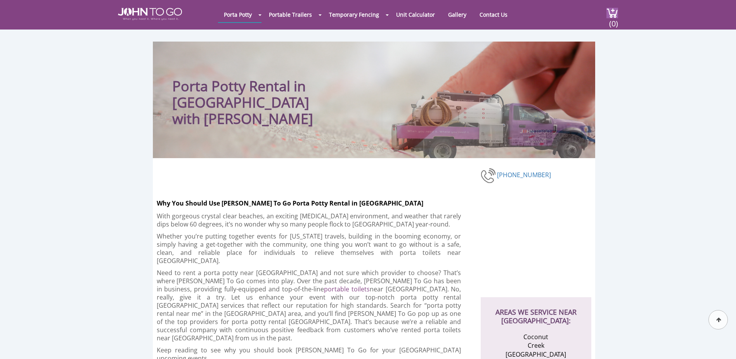 This screenshot has width=736, height=359. Describe the element at coordinates (416, 14) in the screenshot. I see `a: Unit Calculator` at that location.